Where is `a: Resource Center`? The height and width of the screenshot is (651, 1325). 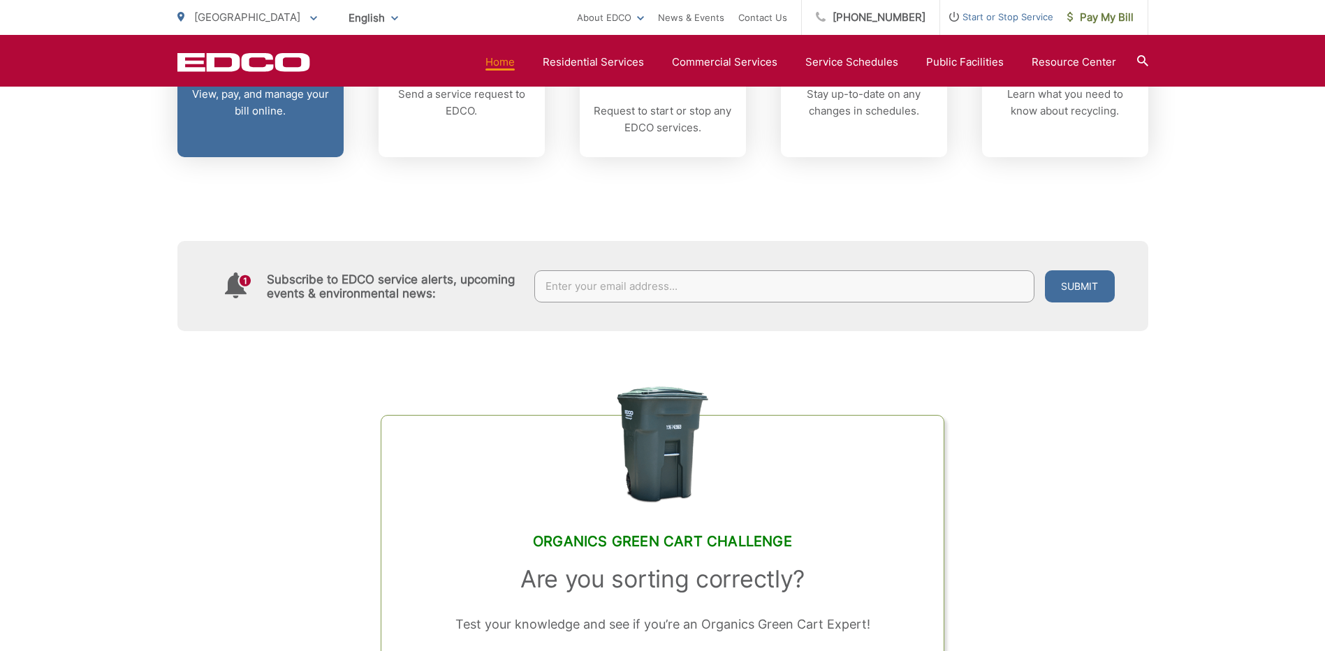 a: Resource Center is located at coordinates (1074, 62).